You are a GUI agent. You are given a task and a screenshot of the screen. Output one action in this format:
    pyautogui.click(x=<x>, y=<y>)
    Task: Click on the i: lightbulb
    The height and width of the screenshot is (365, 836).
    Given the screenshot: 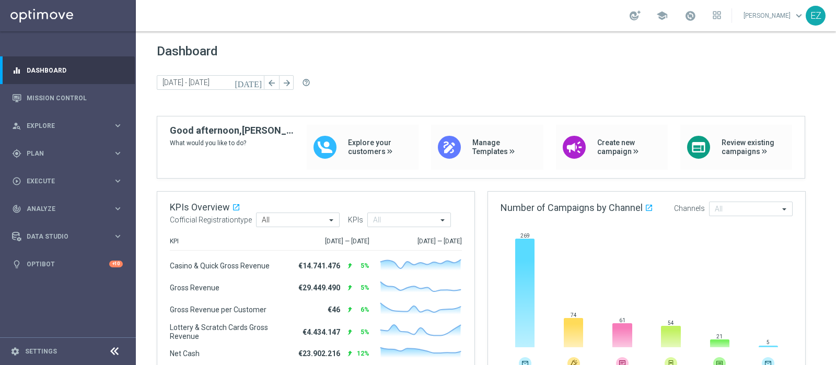 What is the action you would take?
    pyautogui.click(x=17, y=264)
    